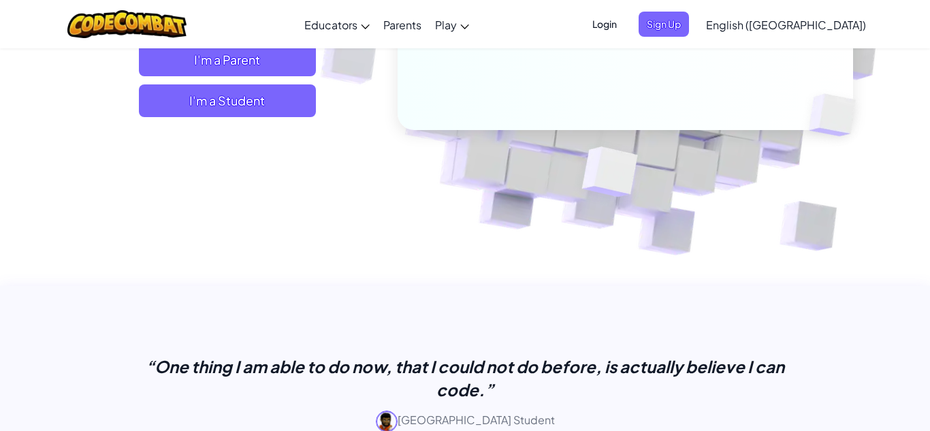  What do you see at coordinates (452, 25) in the screenshot?
I see `a: Play` at bounding box center [452, 25].